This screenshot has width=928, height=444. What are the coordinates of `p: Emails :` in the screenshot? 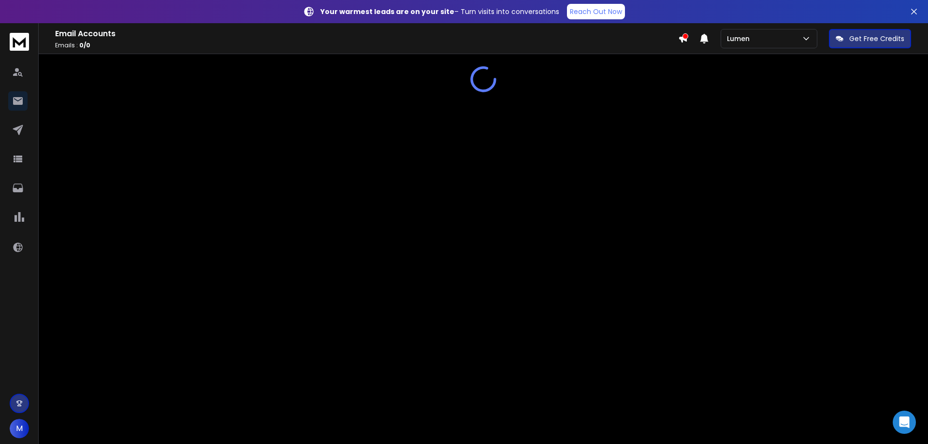 It's located at (366, 45).